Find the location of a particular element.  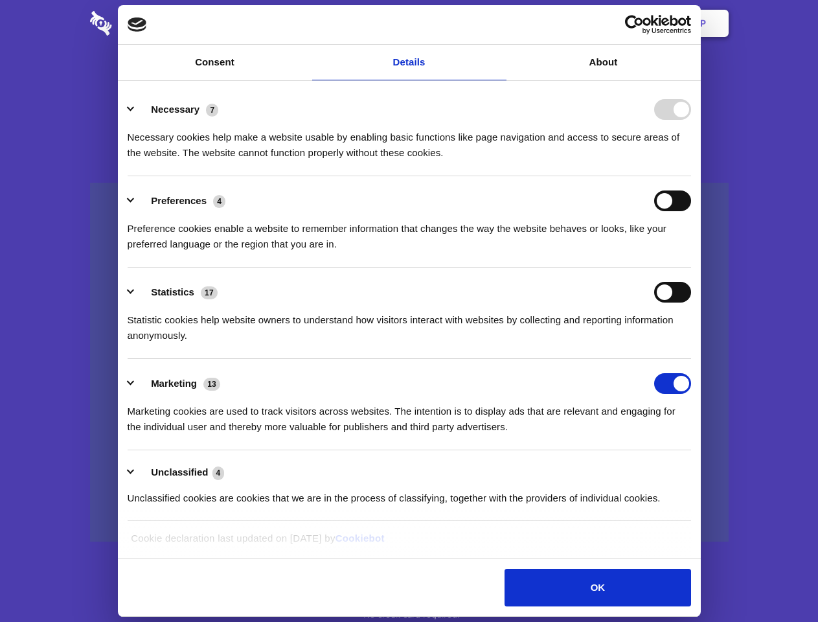

a: Contact is located at coordinates (555, 23).